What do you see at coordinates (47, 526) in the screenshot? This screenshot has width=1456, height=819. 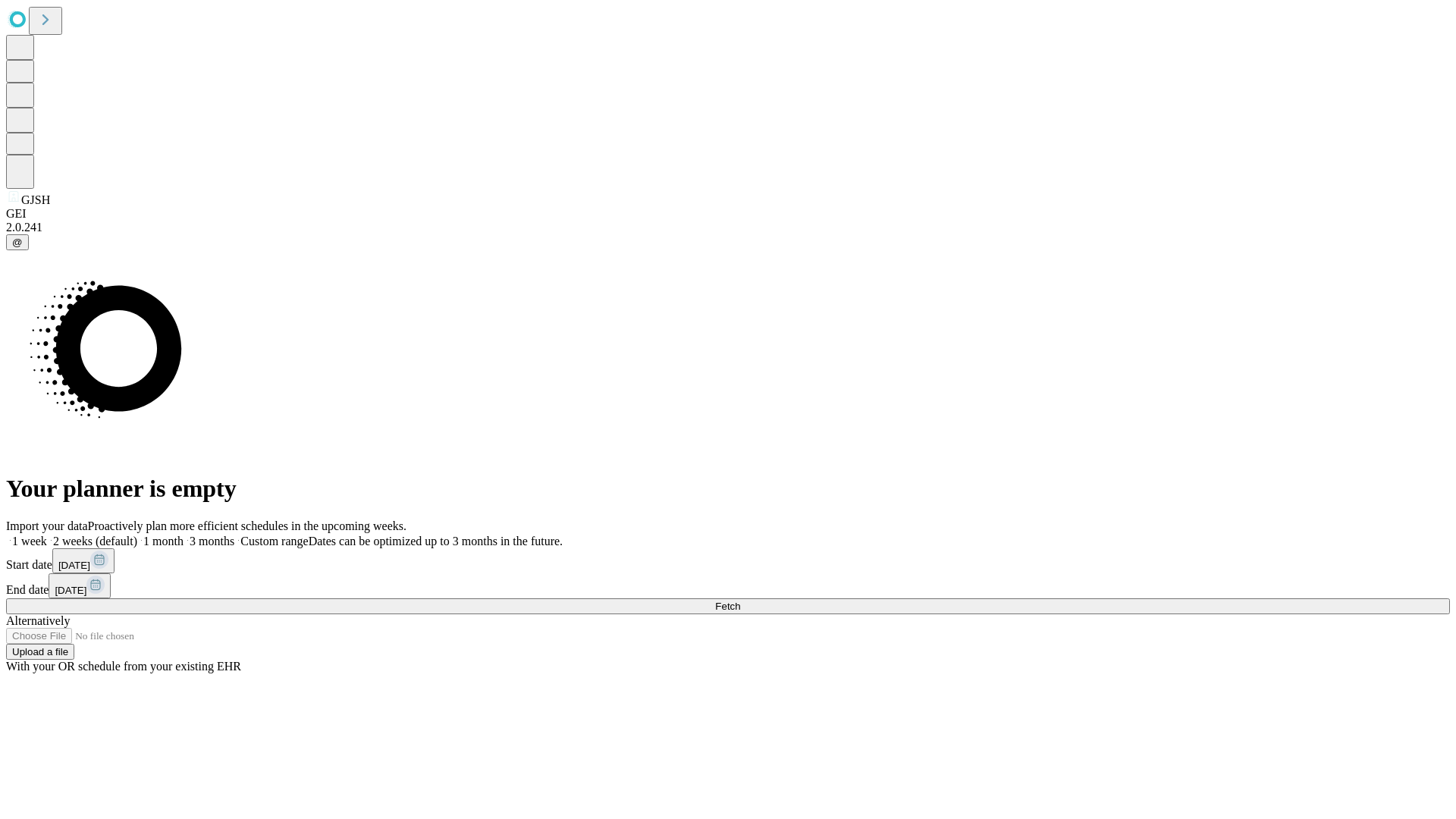 I see `span: Import your data` at bounding box center [47, 526].